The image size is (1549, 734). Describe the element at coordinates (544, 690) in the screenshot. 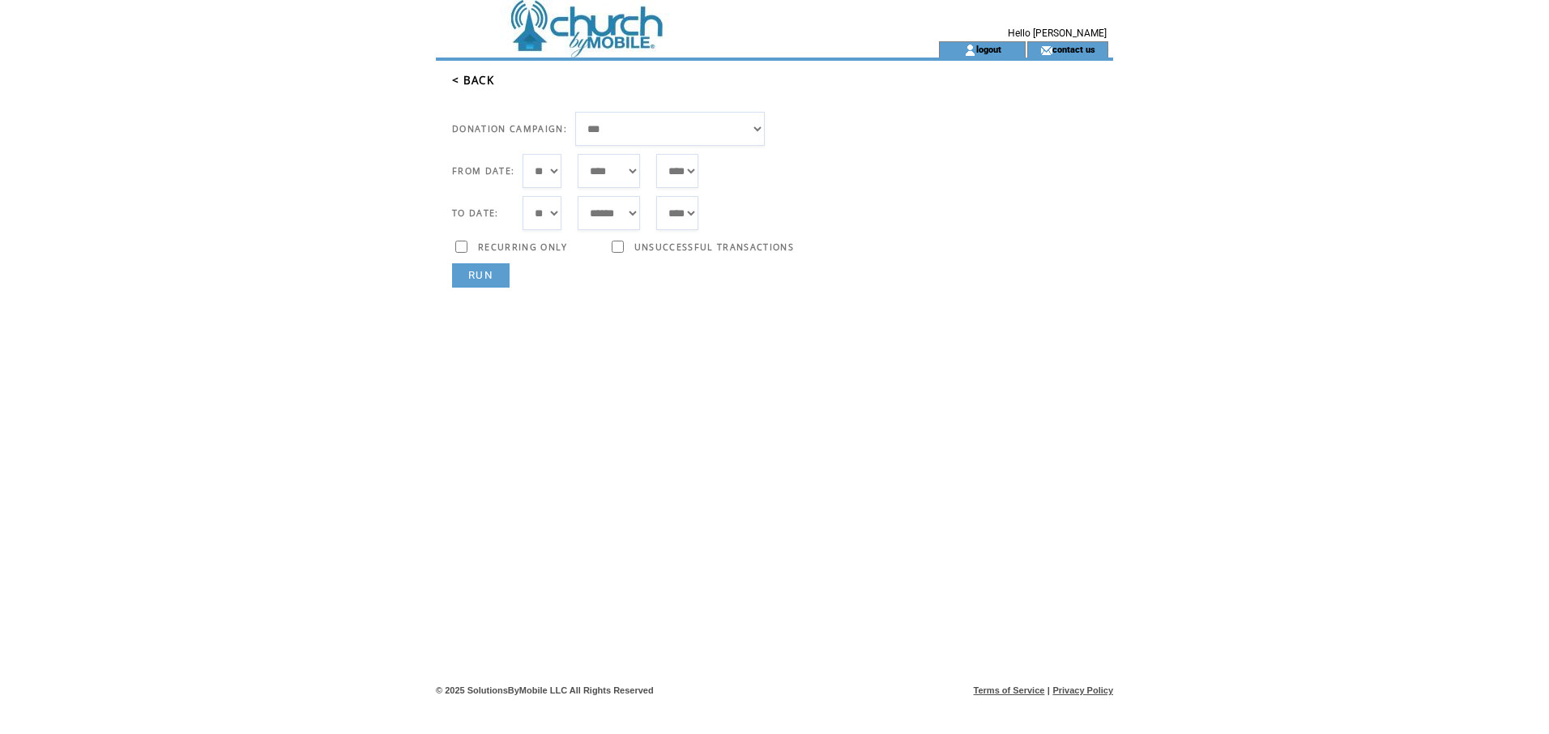

I see `span: © 2025 SolutionsByMobile LLC All Rights Reserved` at that location.